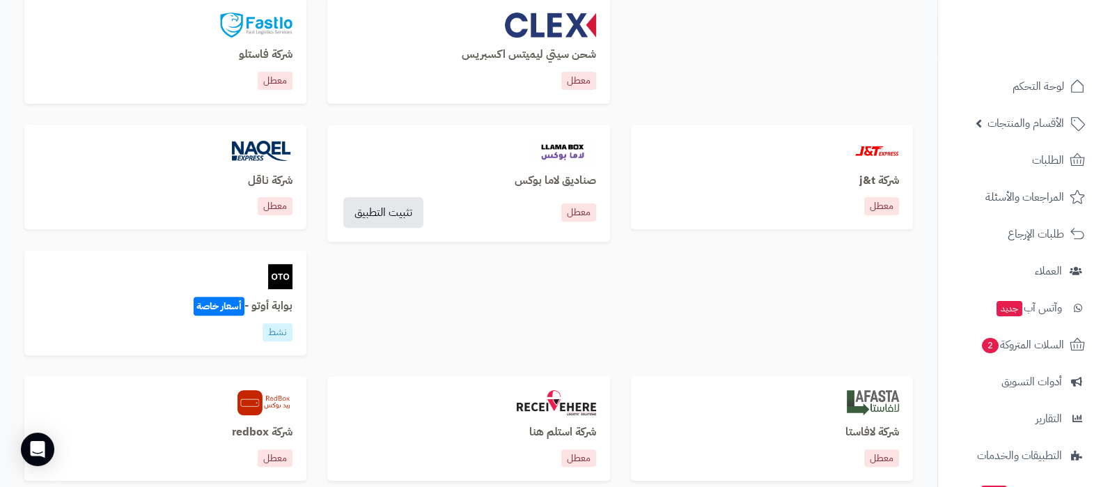  Describe the element at coordinates (1019, 197) in the screenshot. I see `a: المراجعات والأسئلة` at that location.